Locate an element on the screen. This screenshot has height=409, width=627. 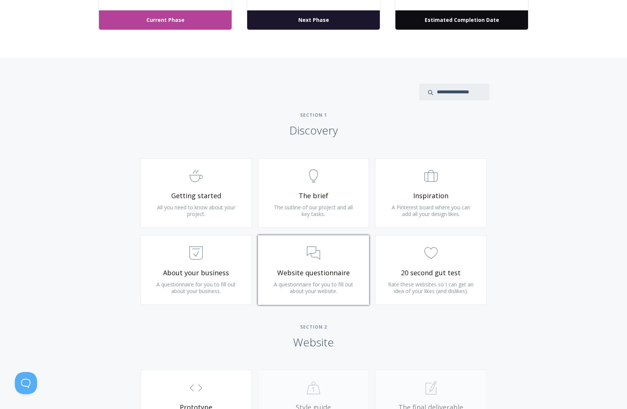
span: A questionnaire for you to fill out about your business. is located at coordinates (196, 288).